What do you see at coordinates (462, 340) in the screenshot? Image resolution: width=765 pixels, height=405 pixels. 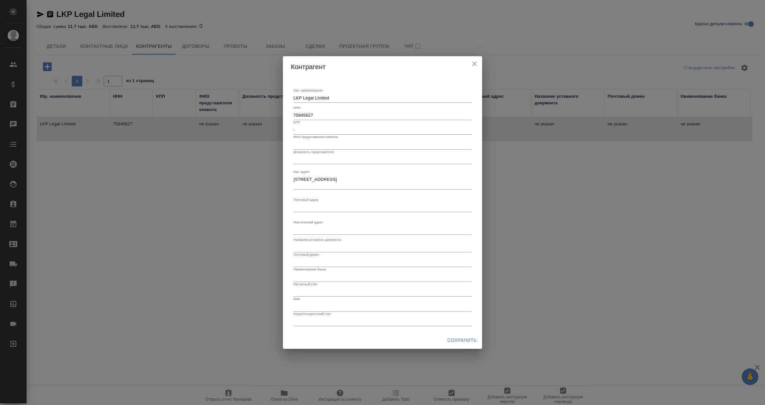 I see `span: Сохранить` at bounding box center [462, 340].